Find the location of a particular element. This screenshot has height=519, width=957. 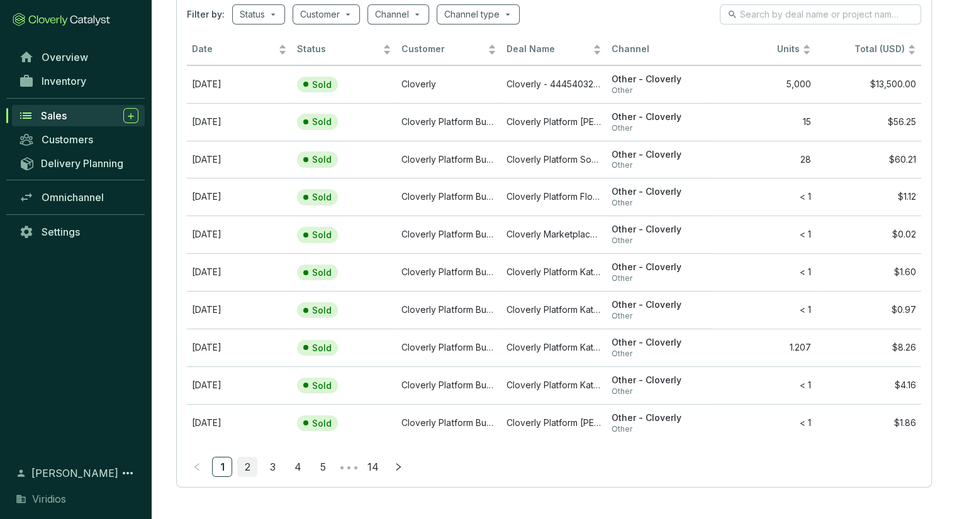

li: 4 is located at coordinates (297, 467).